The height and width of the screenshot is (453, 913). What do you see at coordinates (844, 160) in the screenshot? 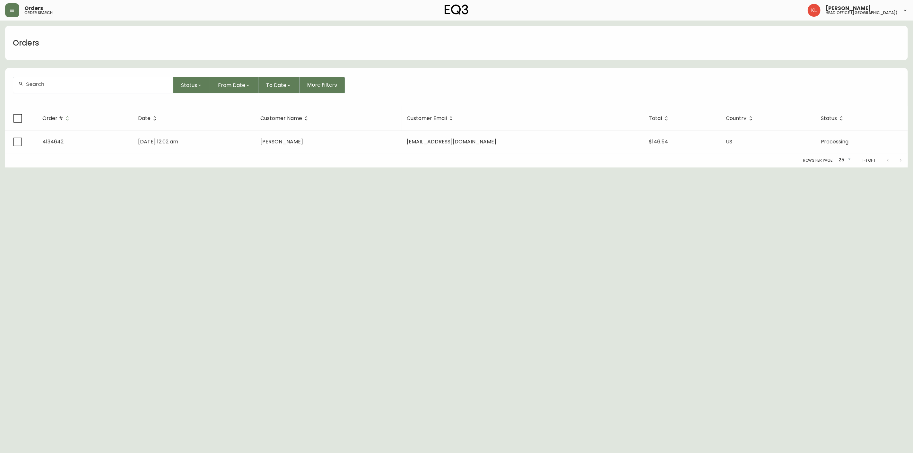
I see `div: 25` at bounding box center [844, 160].